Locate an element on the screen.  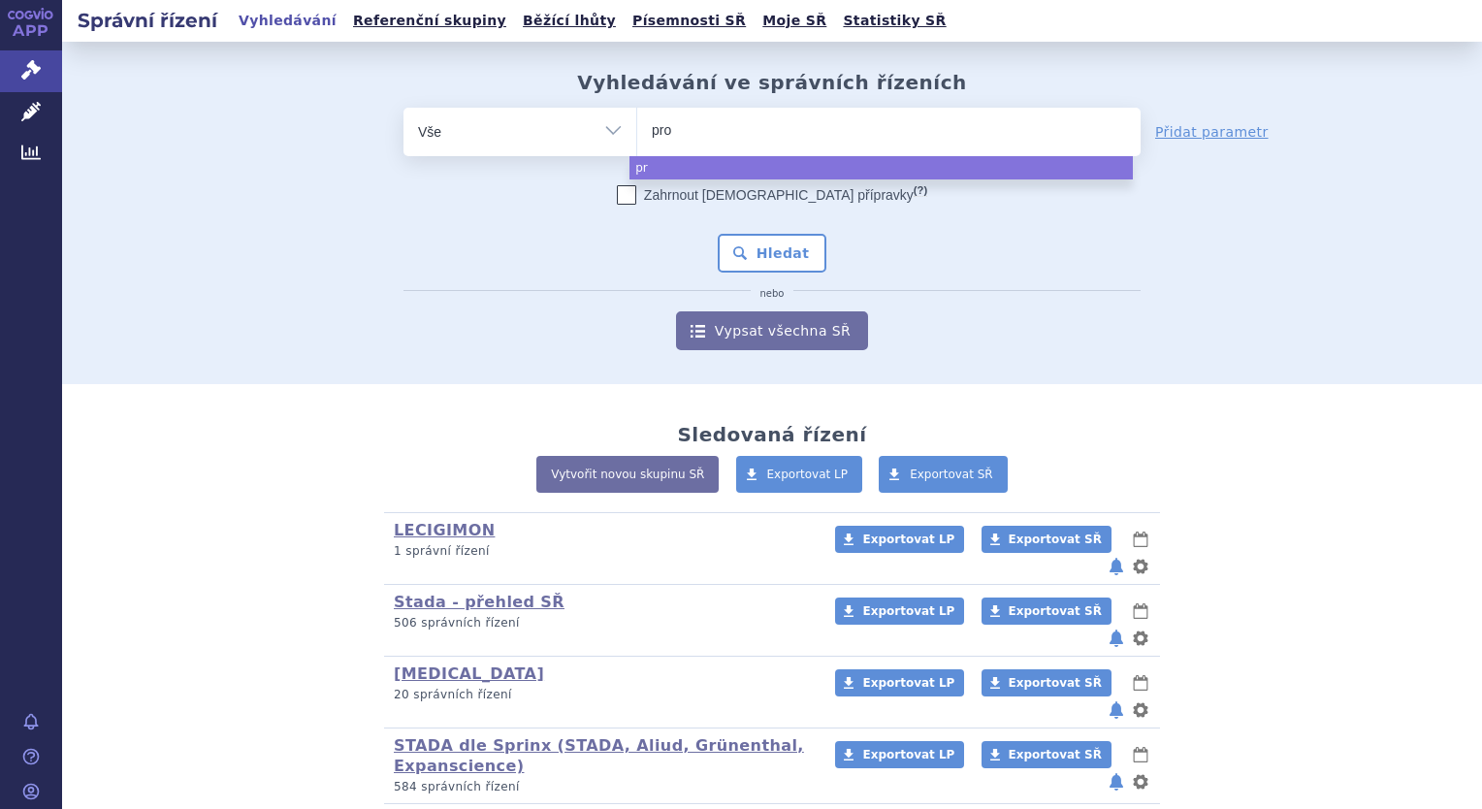
a: Vytvořit novou skupinu SŘ is located at coordinates (627, 474).